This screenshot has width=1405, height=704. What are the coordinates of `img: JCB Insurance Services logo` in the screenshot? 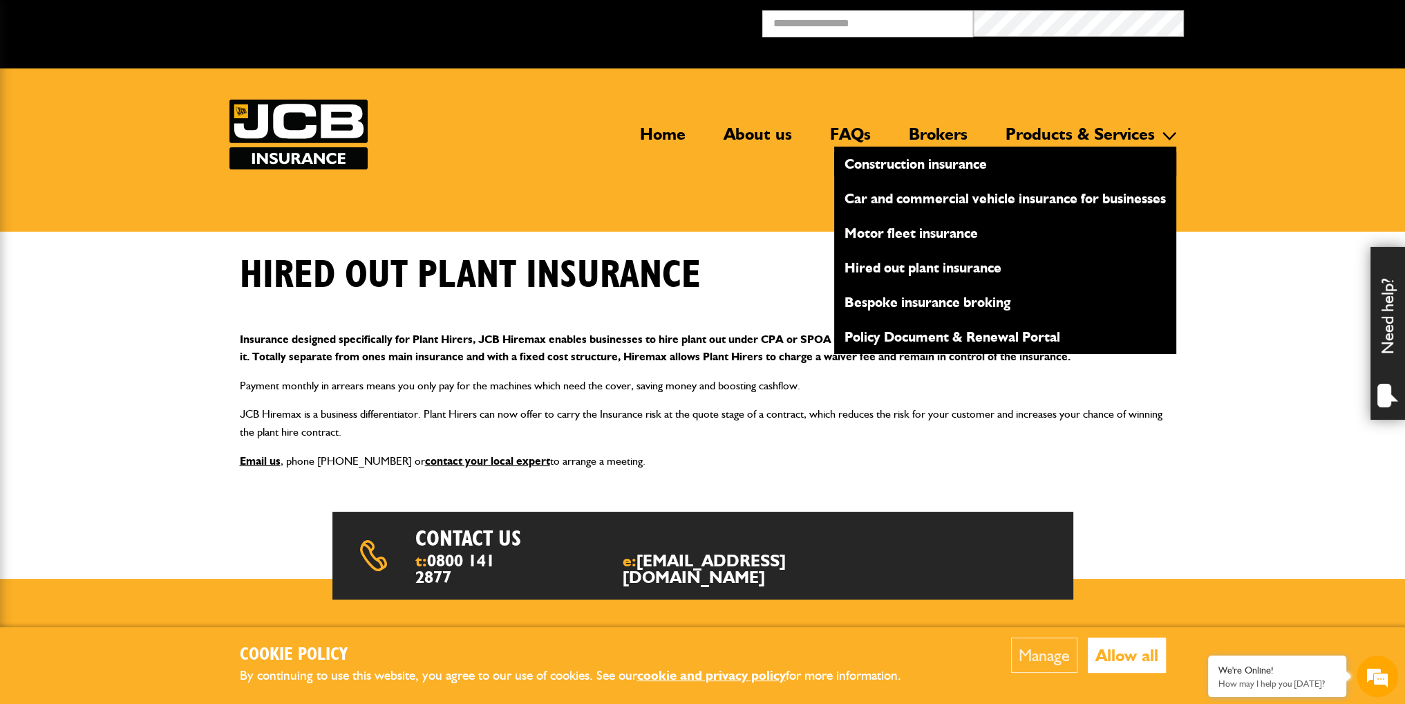 It's located at (299, 134).